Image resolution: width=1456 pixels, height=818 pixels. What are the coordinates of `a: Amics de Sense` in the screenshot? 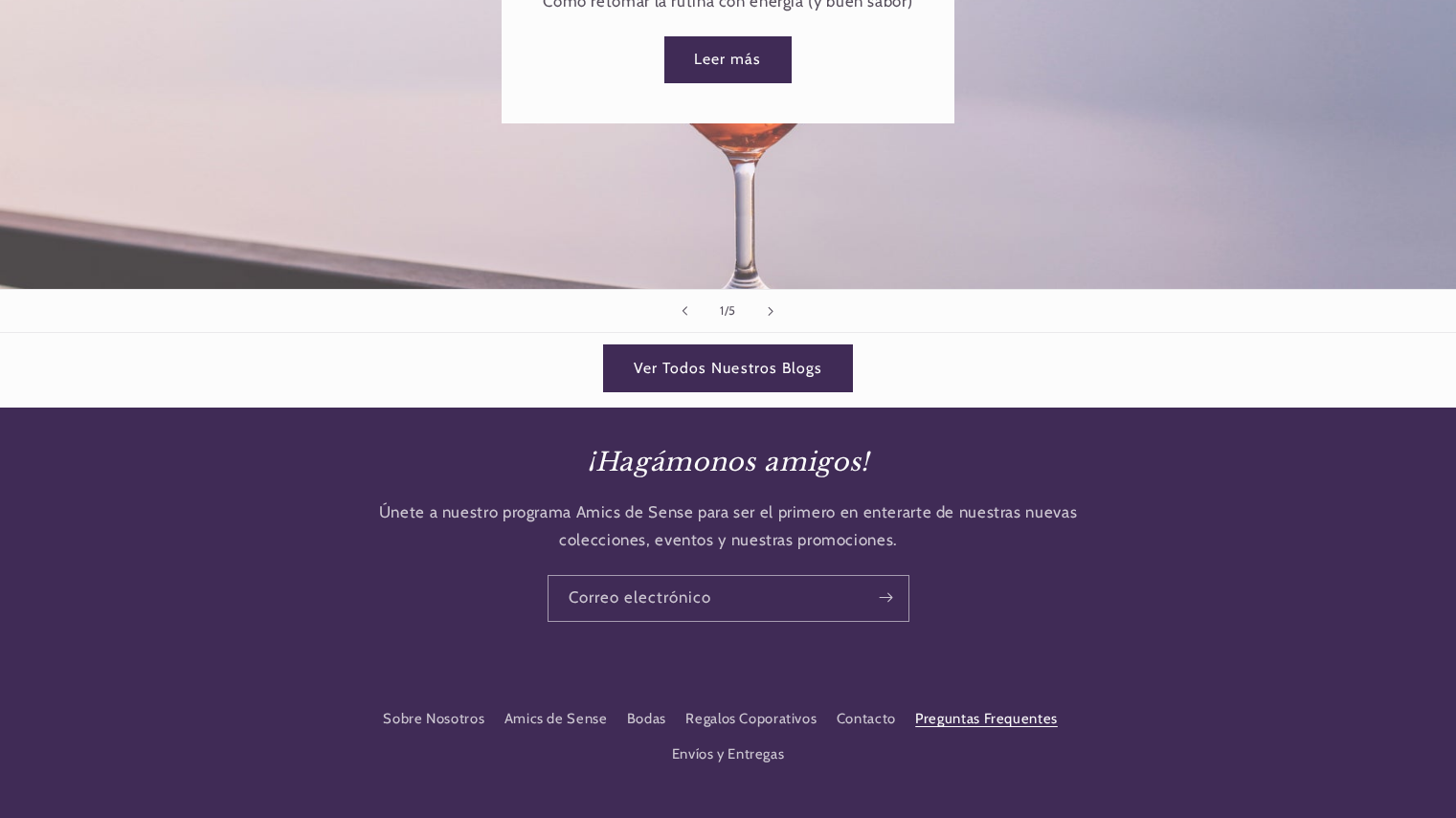 It's located at (556, 720).